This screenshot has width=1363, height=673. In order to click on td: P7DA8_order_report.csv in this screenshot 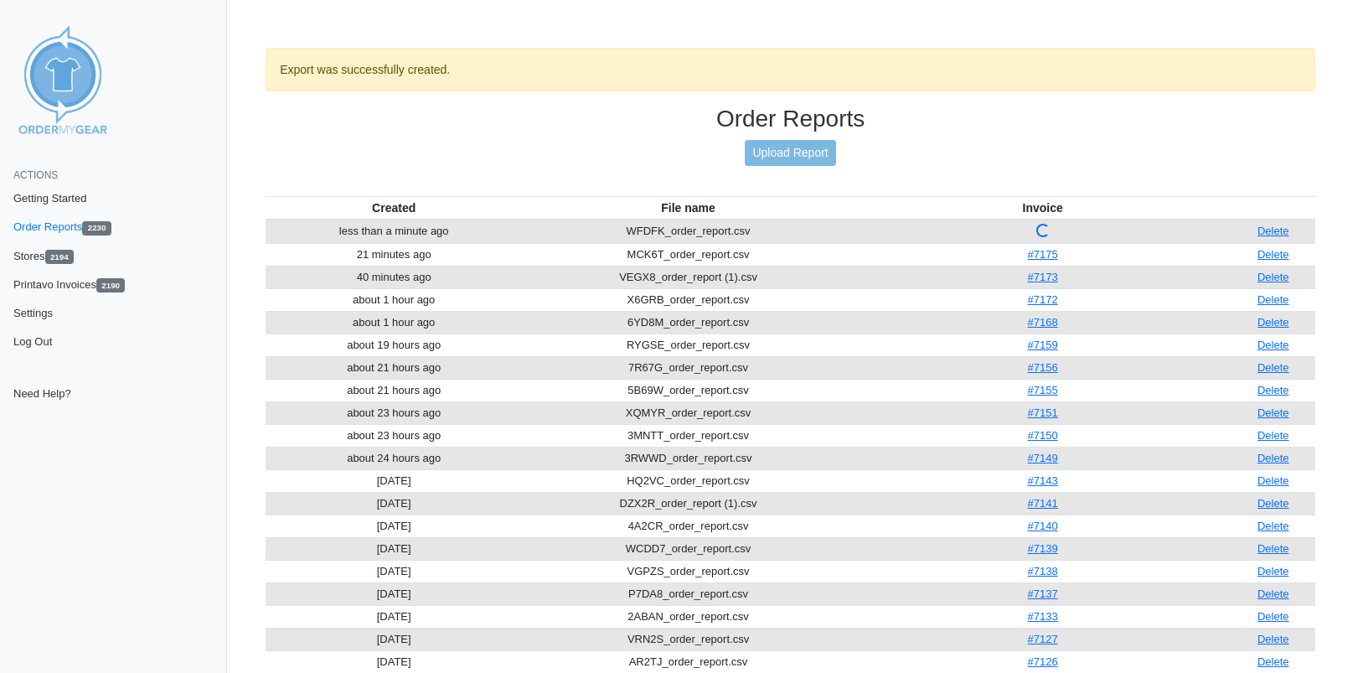, I will do `click(688, 593)`.